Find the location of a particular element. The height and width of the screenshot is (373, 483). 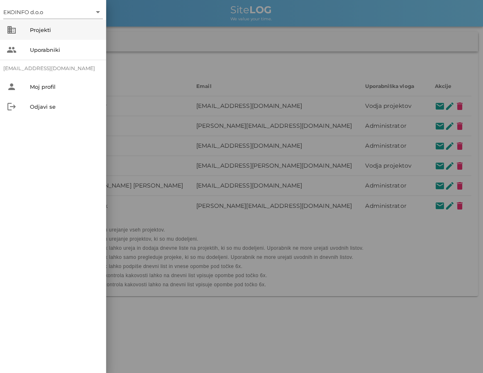

div: Moj profil is located at coordinates (65, 87).